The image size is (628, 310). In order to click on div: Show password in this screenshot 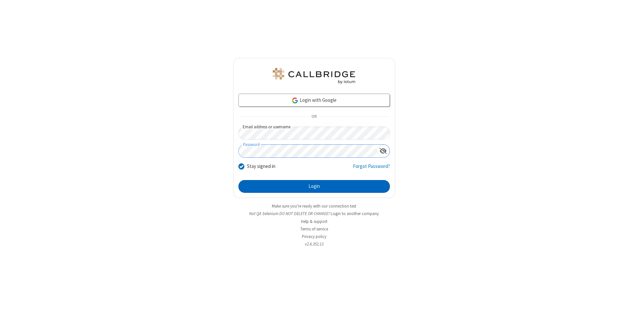, I will do `click(383, 151)`.